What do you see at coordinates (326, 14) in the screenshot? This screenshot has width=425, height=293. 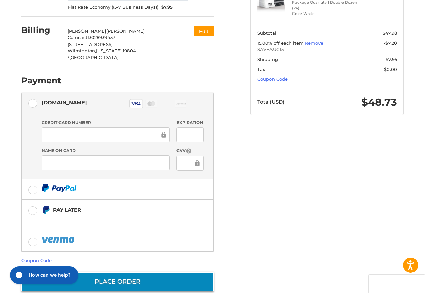 I see `li: Color White` at bounding box center [326, 14].